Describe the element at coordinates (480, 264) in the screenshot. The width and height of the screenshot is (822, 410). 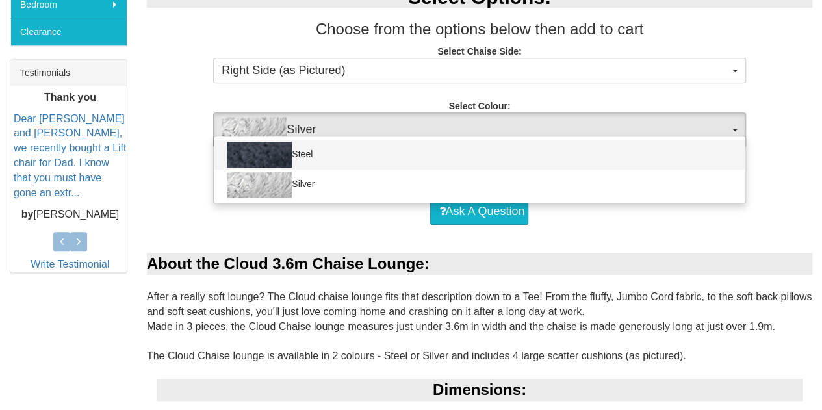
I see `div: About the Cloud 3.6m Chaise Lounge:` at that location.